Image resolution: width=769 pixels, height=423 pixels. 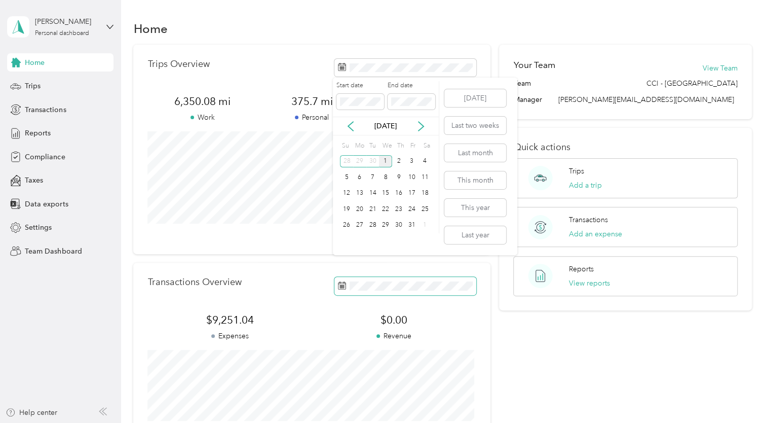 What do you see at coordinates (412, 225) in the screenshot?
I see `div: 31` at bounding box center [412, 225].